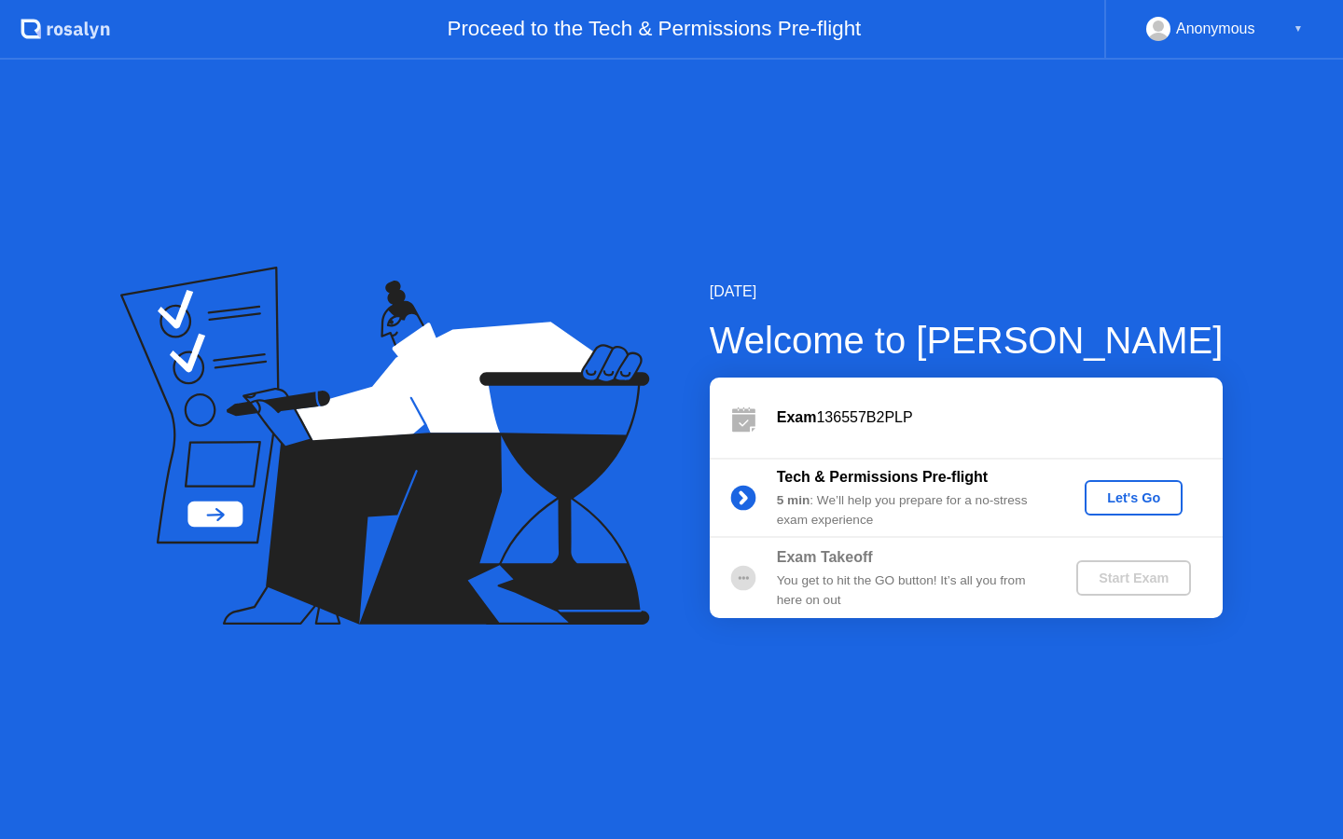 This screenshot has height=839, width=1343. Describe the element at coordinates (882, 476) in the screenshot. I see `b: Tech & Permissions Pre-flight` at that location.